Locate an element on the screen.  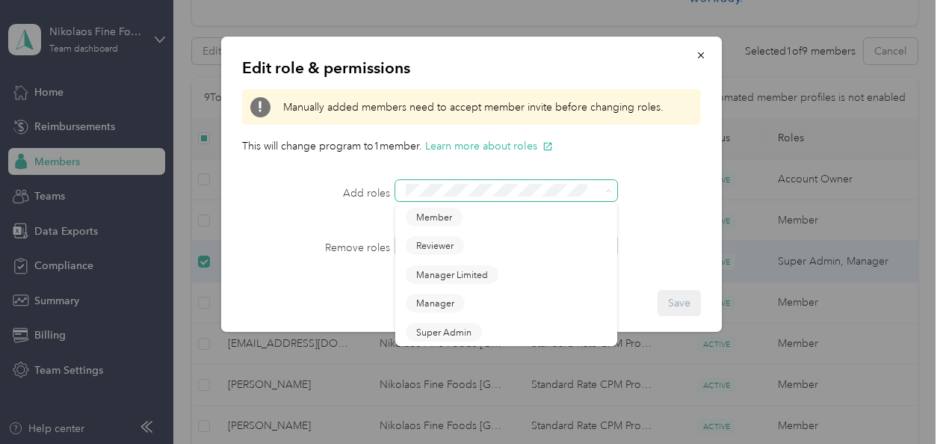
span: Manager is located at coordinates (435, 303).